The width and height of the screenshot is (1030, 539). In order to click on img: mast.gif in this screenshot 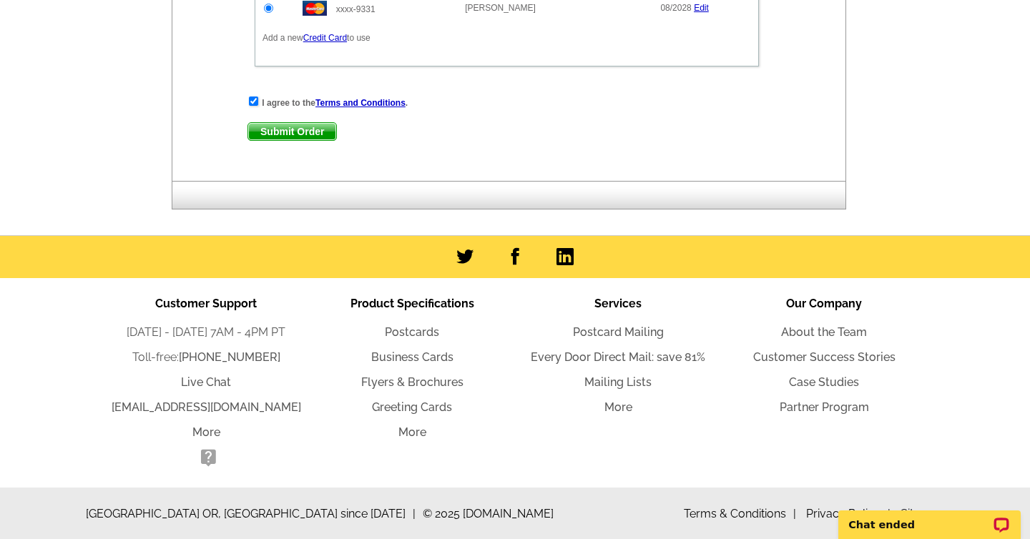, I will do `click(315, 8)`.